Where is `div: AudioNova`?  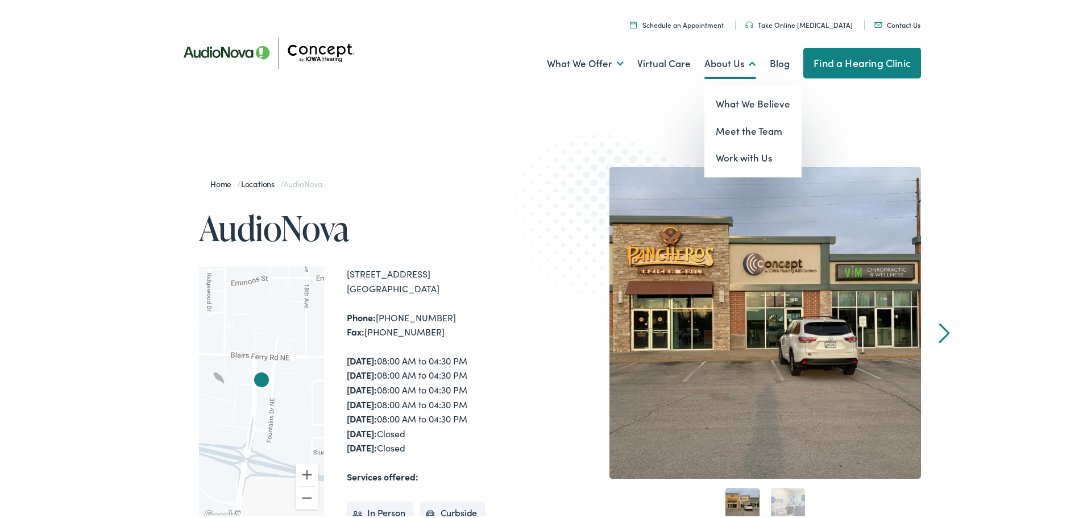
div: AudioNova is located at coordinates (262, 379).